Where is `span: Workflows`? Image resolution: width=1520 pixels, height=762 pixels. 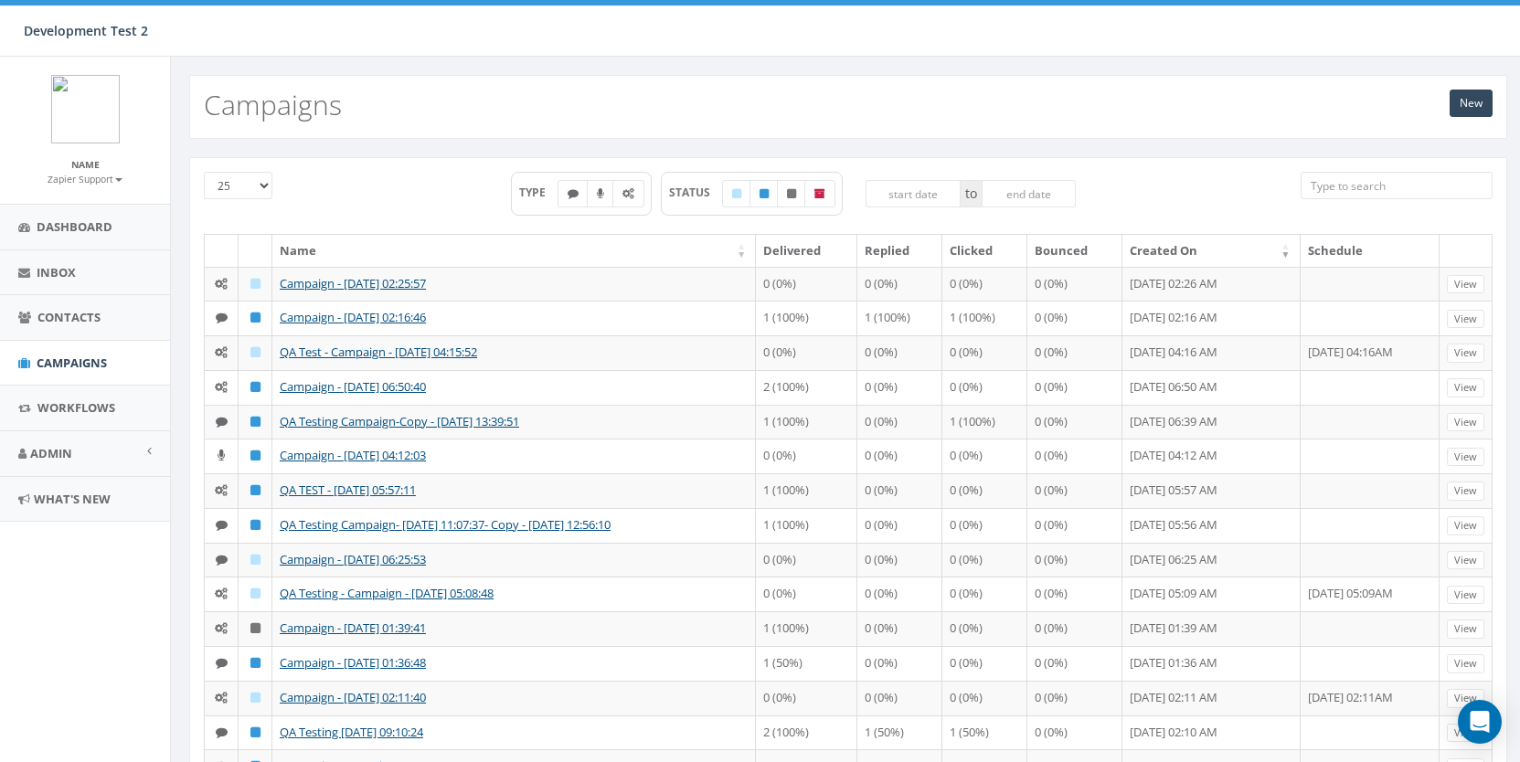 span: Workflows is located at coordinates (76, 408).